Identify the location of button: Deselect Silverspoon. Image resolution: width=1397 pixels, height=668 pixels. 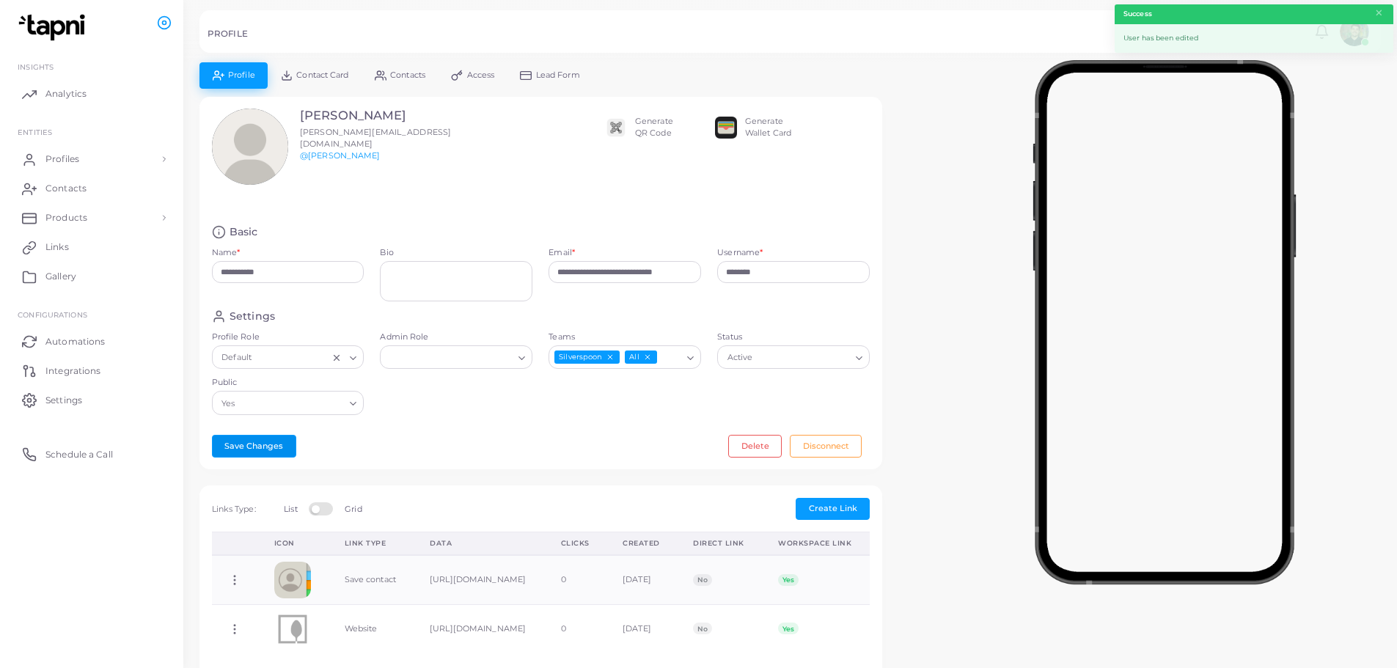
(610, 357).